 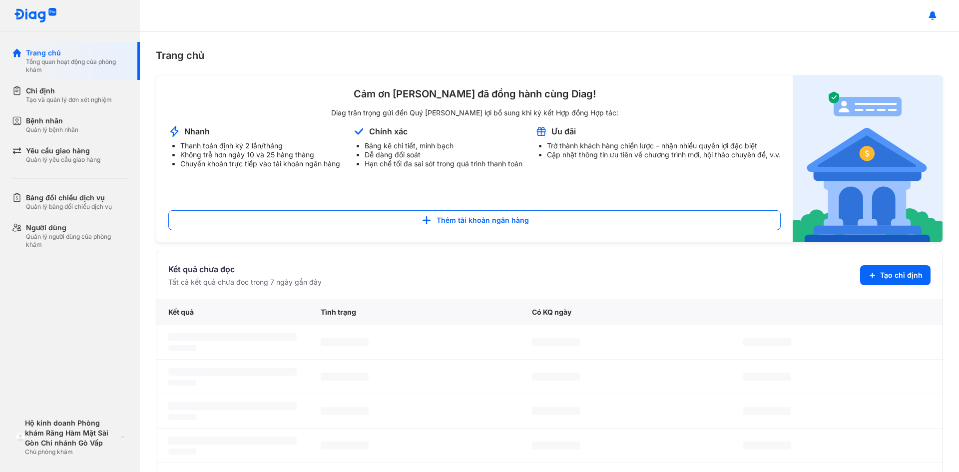 I want to click on li: Không trễ hơn ngày 10 và 25 hàng tháng, so click(x=260, y=155).